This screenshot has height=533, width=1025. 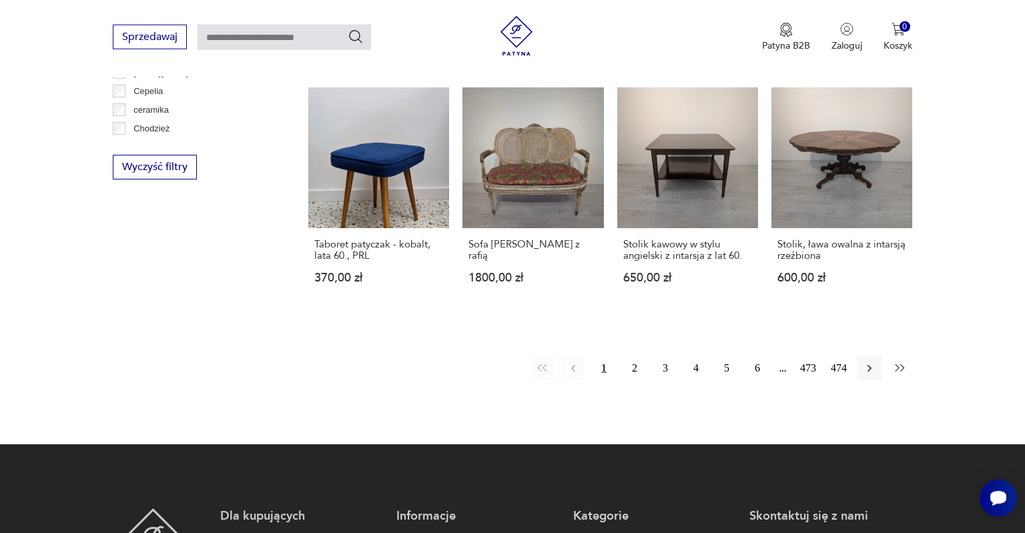 I want to click on p: ceramika, so click(x=151, y=110).